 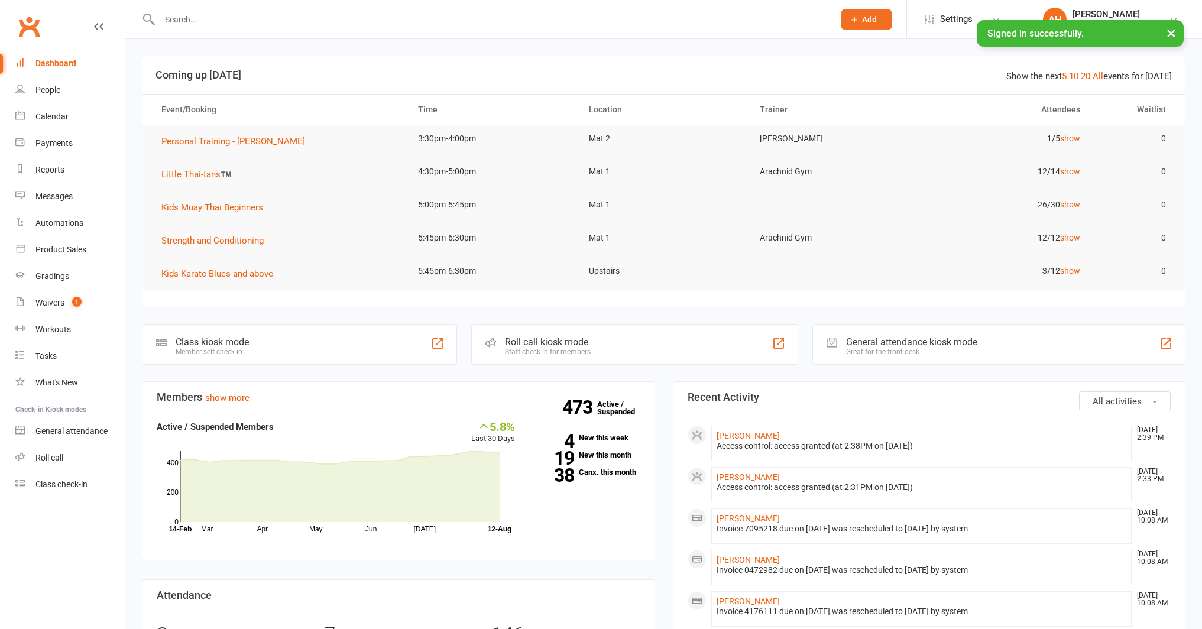 What do you see at coordinates (1107, 25) in the screenshot?
I see `div: Arachnid Gym` at bounding box center [1107, 25].